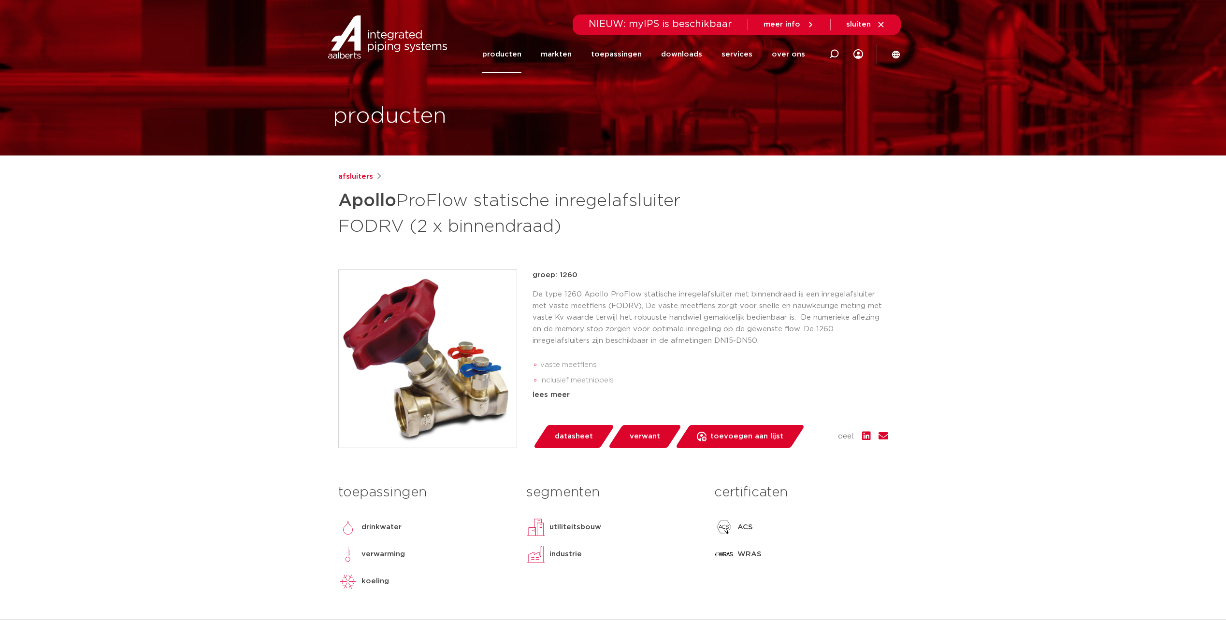  I want to click on li: inclusief meetnippels, so click(714, 381).